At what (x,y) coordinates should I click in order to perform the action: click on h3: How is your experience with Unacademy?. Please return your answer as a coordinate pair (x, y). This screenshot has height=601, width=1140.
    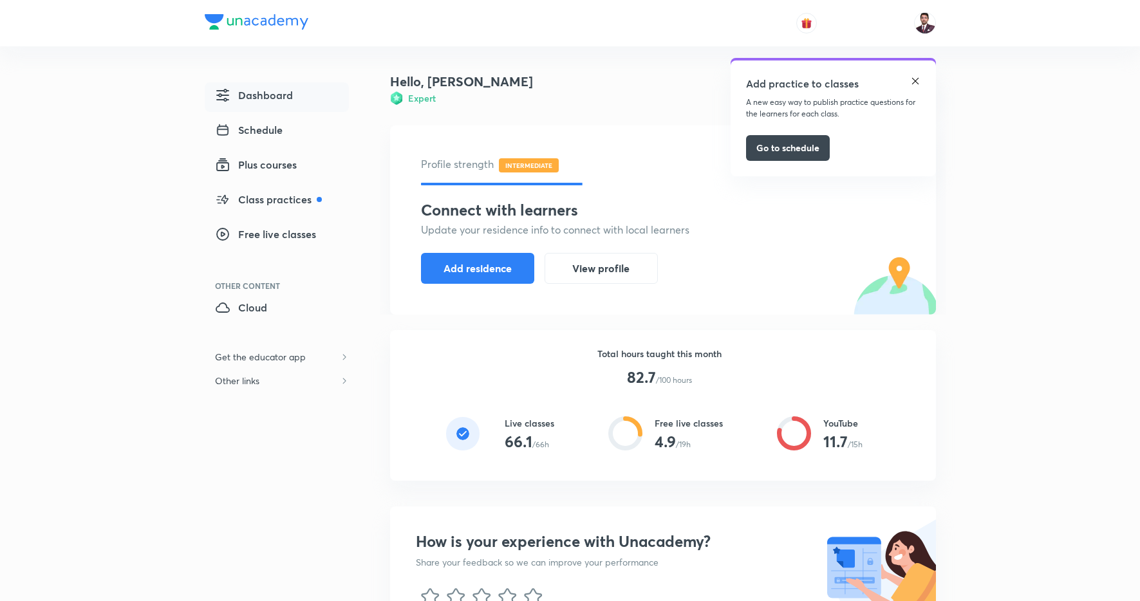
    Looking at the image, I should click on (563, 541).